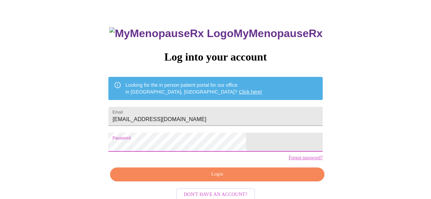 The image size is (431, 199). I want to click on a: Don't have an account?, so click(215, 194).